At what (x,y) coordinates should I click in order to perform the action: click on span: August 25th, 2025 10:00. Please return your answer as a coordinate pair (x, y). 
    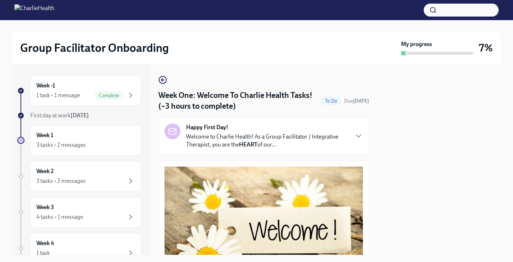
    Looking at the image, I should click on (356, 101).